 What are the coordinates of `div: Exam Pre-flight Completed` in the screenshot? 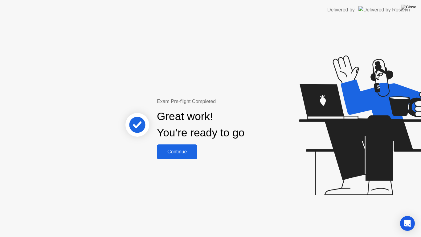 It's located at (220, 101).